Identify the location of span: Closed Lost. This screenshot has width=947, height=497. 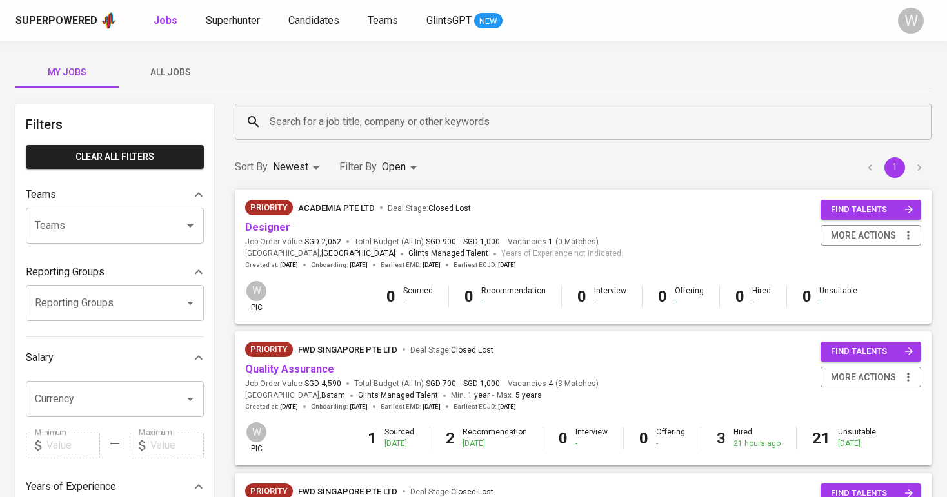
(472, 492).